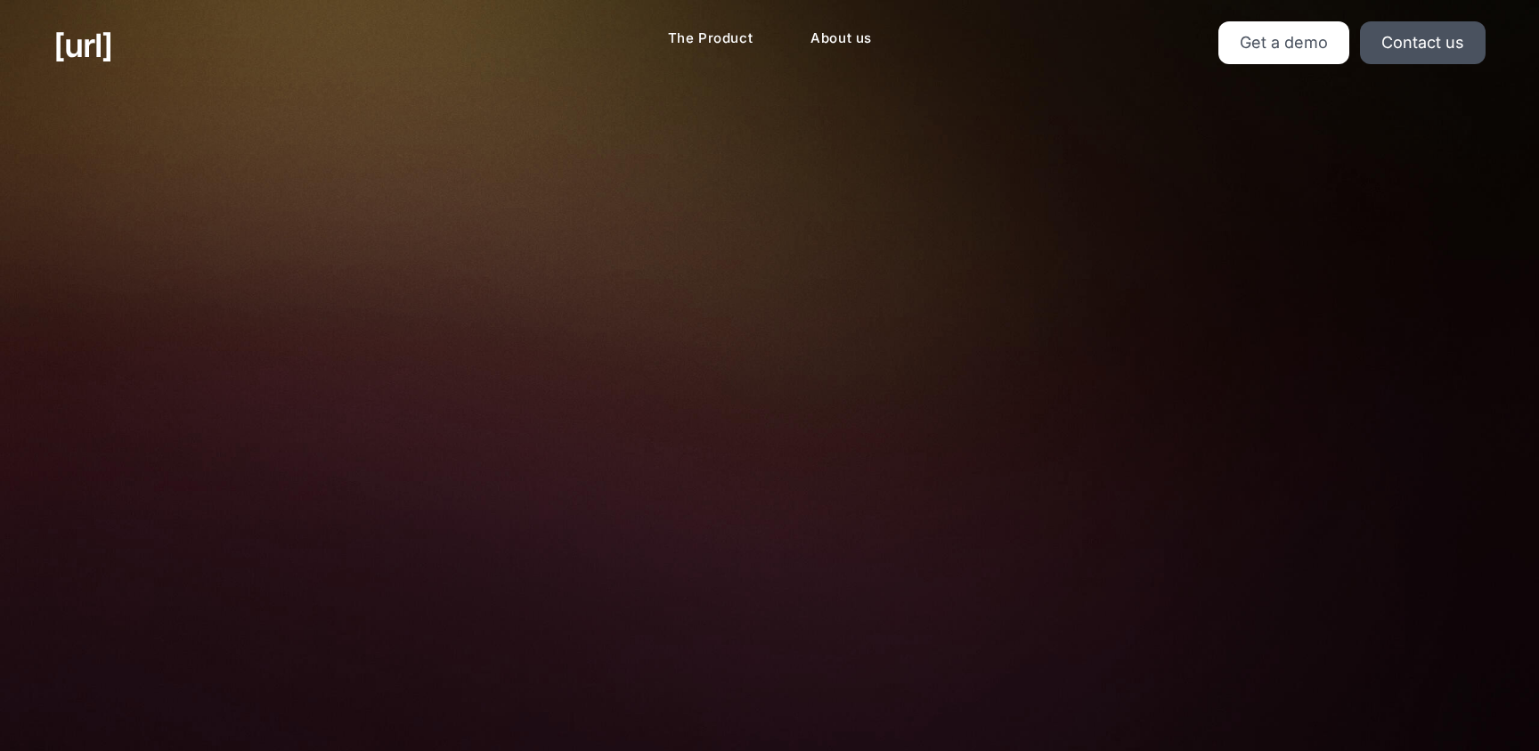  I want to click on strong: Your cameras see more when they work together., so click(769, 722).